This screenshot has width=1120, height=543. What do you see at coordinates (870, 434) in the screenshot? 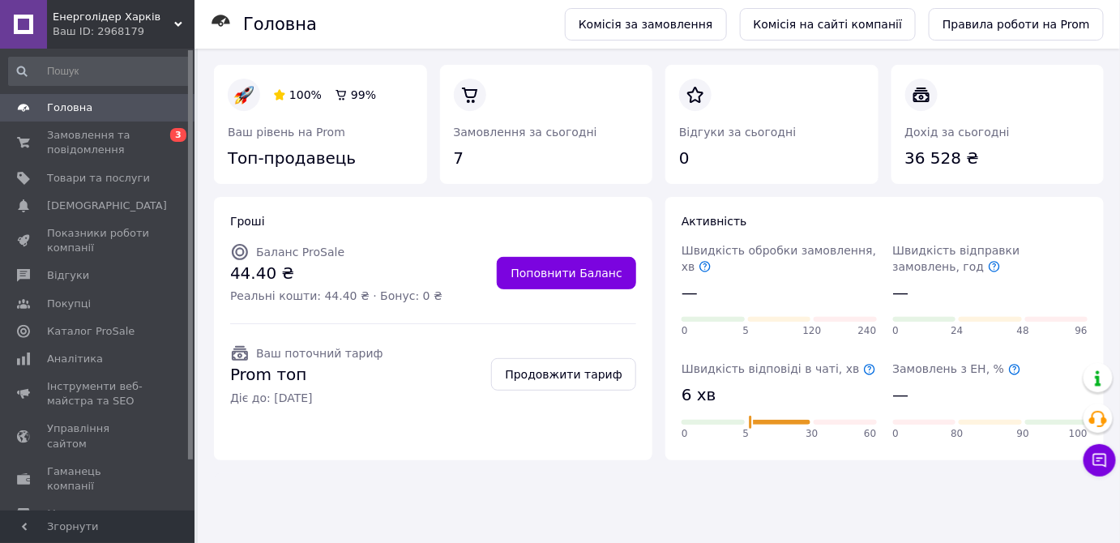
I see `span: 60` at bounding box center [870, 434].